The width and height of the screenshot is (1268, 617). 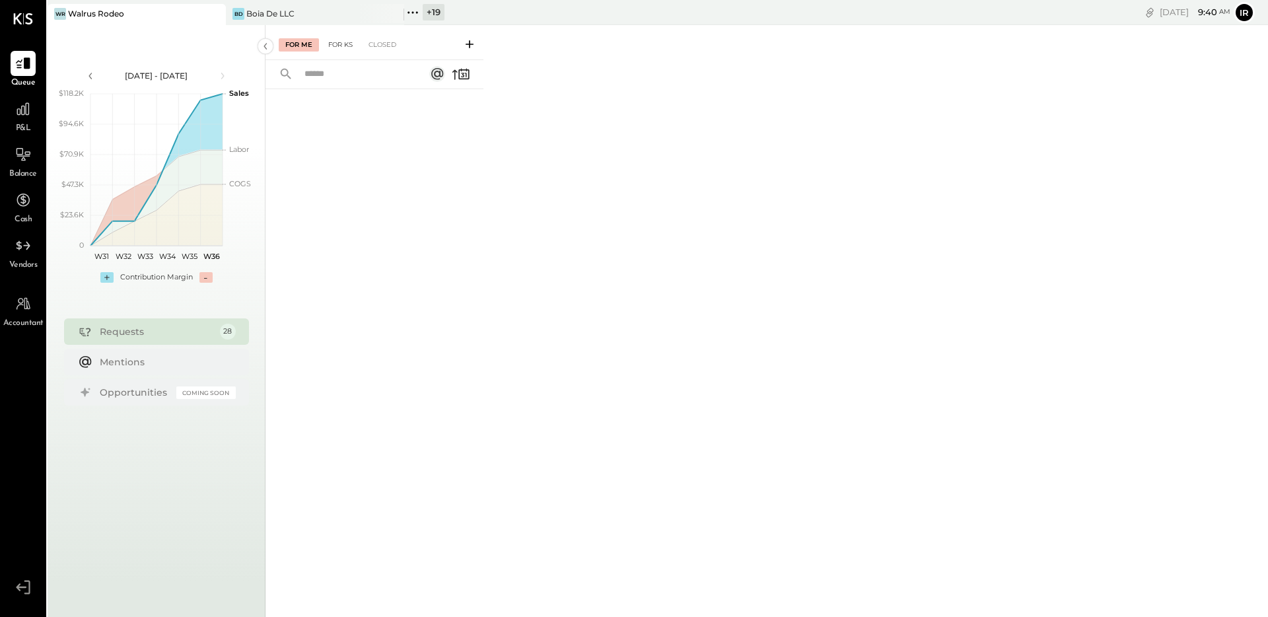 I want to click on text: W36, so click(x=211, y=256).